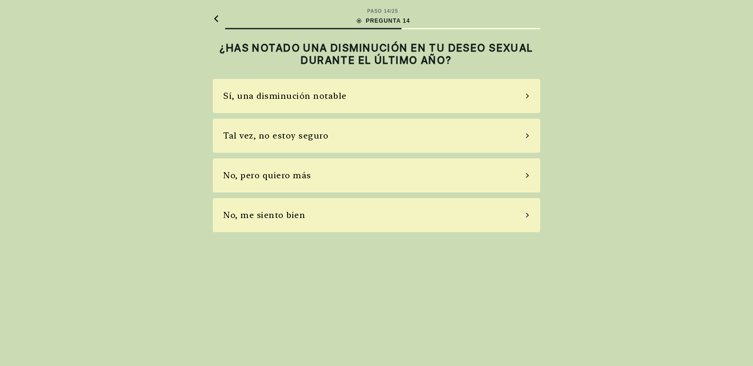 This screenshot has height=366, width=753. I want to click on div: PREGUNTA 14, so click(382, 21).